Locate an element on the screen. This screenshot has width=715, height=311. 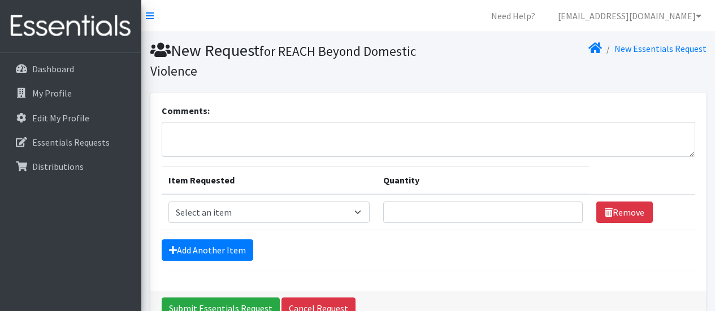
a: Remove is located at coordinates (624, 212).